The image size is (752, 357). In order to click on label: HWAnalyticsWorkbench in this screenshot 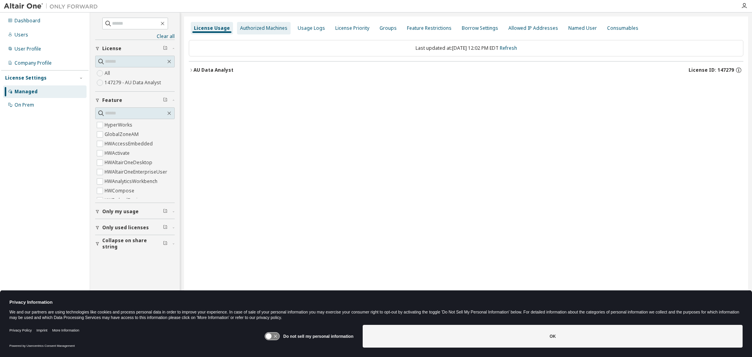, I will do `click(132, 181)`.